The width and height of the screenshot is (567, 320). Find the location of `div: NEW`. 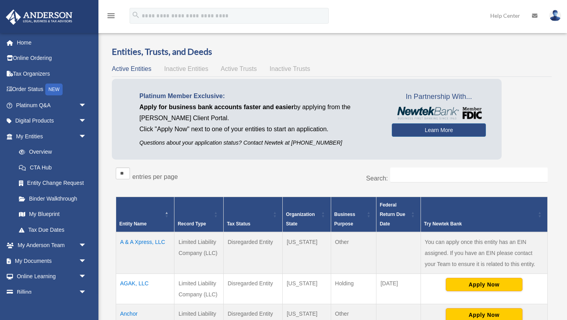

div: NEW is located at coordinates (54, 89).